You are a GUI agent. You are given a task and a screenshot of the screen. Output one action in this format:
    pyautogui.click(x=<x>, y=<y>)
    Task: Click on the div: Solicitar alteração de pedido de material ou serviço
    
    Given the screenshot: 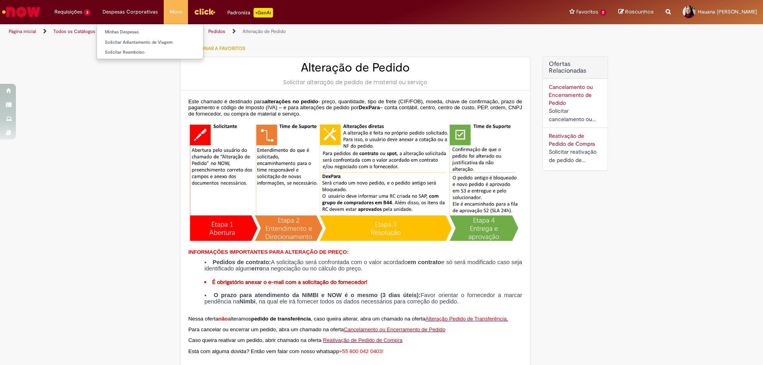 What is the action you would take?
    pyautogui.click(x=355, y=82)
    